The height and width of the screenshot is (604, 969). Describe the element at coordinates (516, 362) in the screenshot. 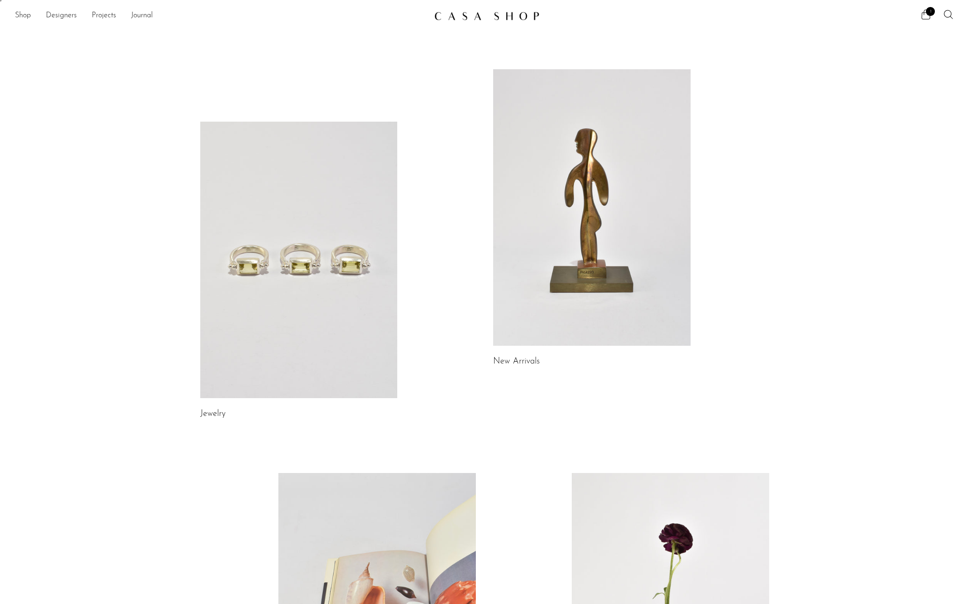

I see `a: New Arrivals` at that location.